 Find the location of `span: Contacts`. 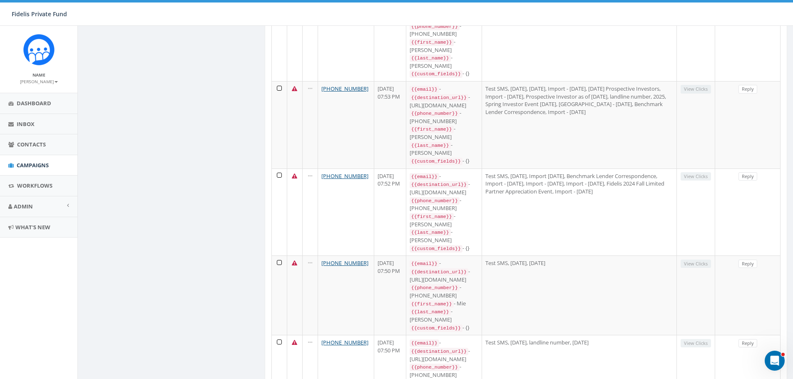

span: Contacts is located at coordinates (31, 144).